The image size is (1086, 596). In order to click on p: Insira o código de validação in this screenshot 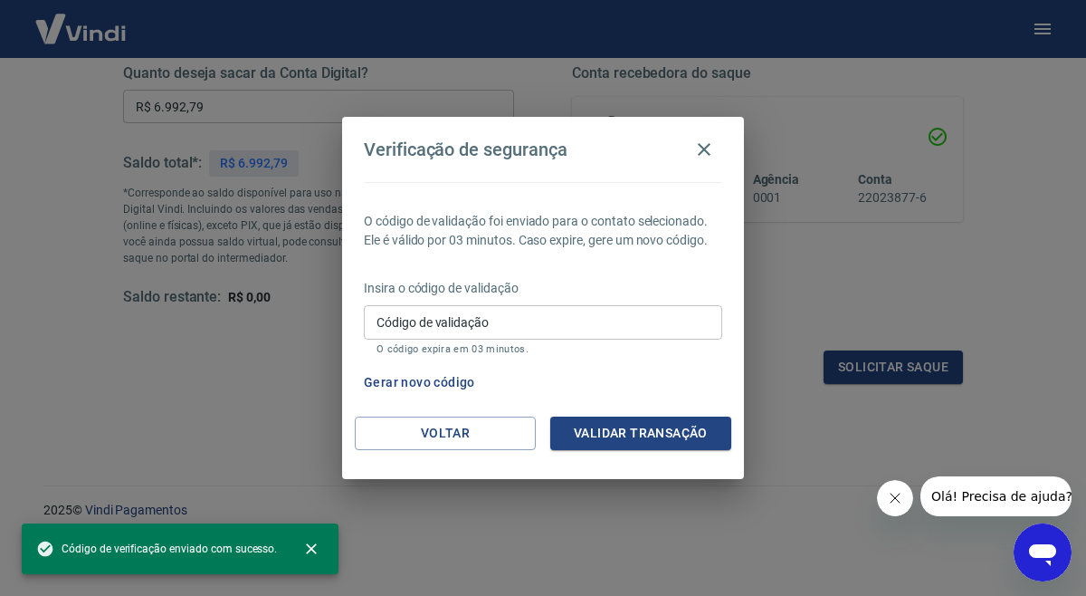, I will do `click(543, 288)`.